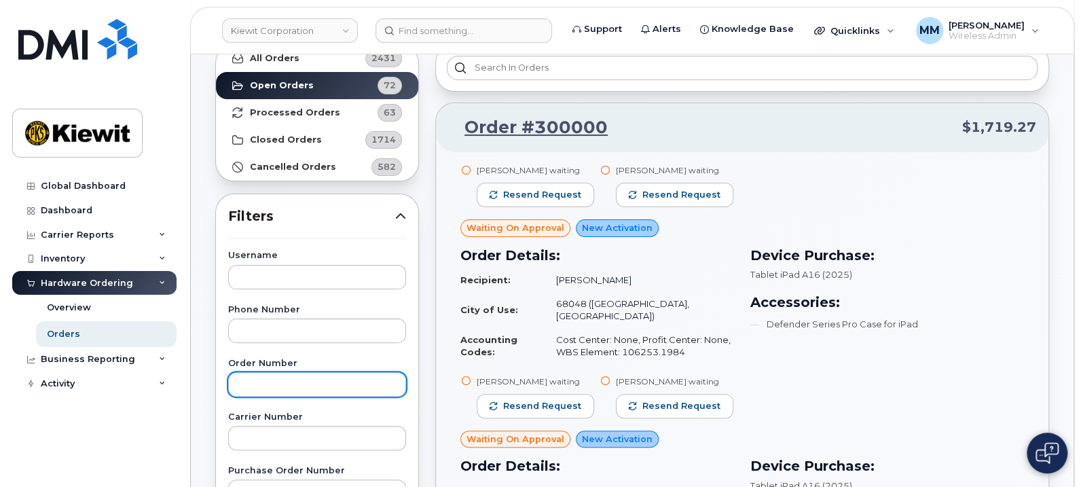 Image resolution: width=1081 pixels, height=487 pixels. Describe the element at coordinates (977, 31) in the screenshot. I see `div: Michael Manahan` at that location.